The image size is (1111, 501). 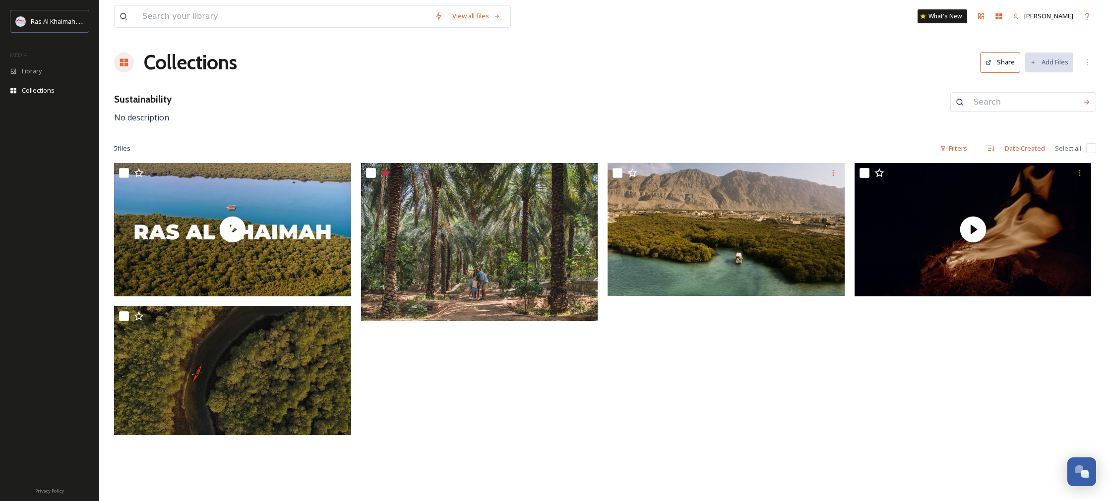 What do you see at coordinates (18, 55) in the screenshot?
I see `span: MEDIA` at bounding box center [18, 55].